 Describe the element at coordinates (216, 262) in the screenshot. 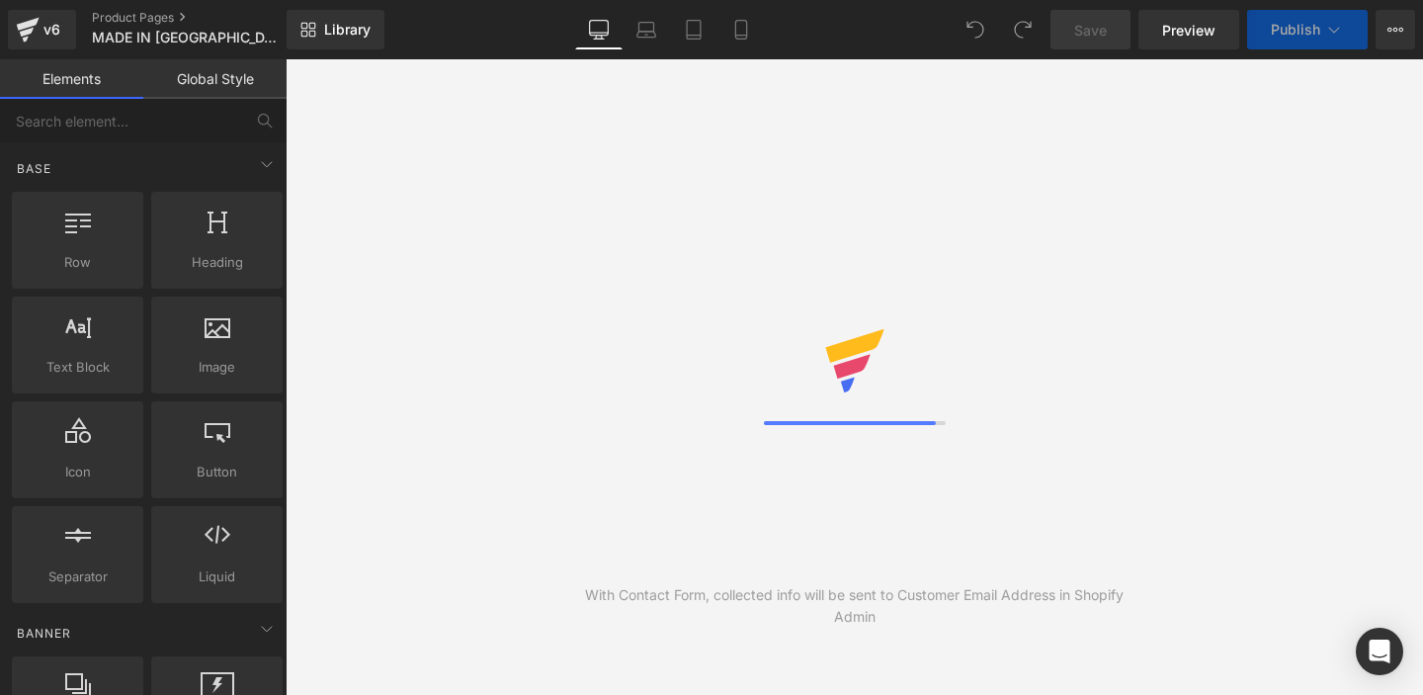

I see `span: Heading` at that location.